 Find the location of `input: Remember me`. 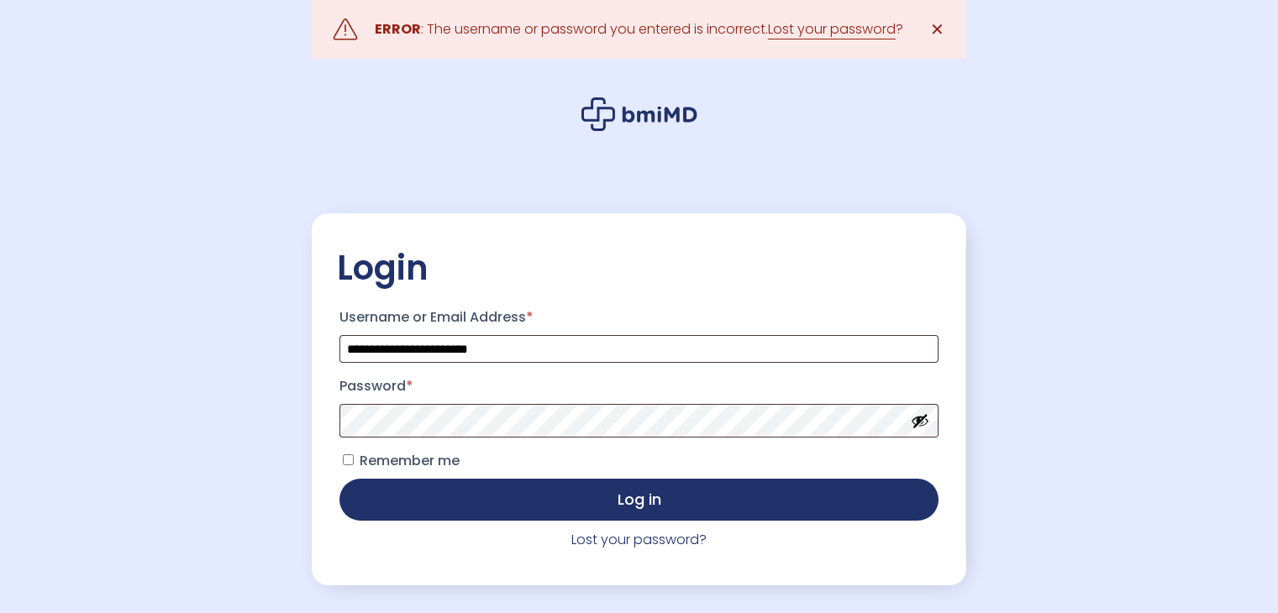

input: Remember me is located at coordinates (348, 459).